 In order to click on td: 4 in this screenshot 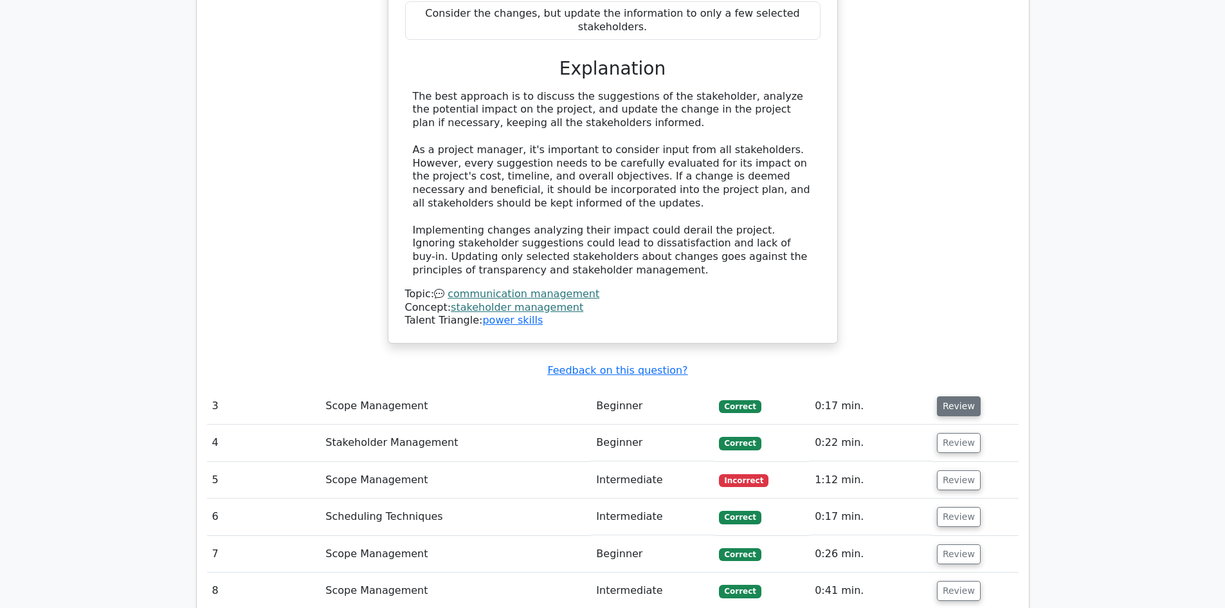, I will do `click(264, 443)`.